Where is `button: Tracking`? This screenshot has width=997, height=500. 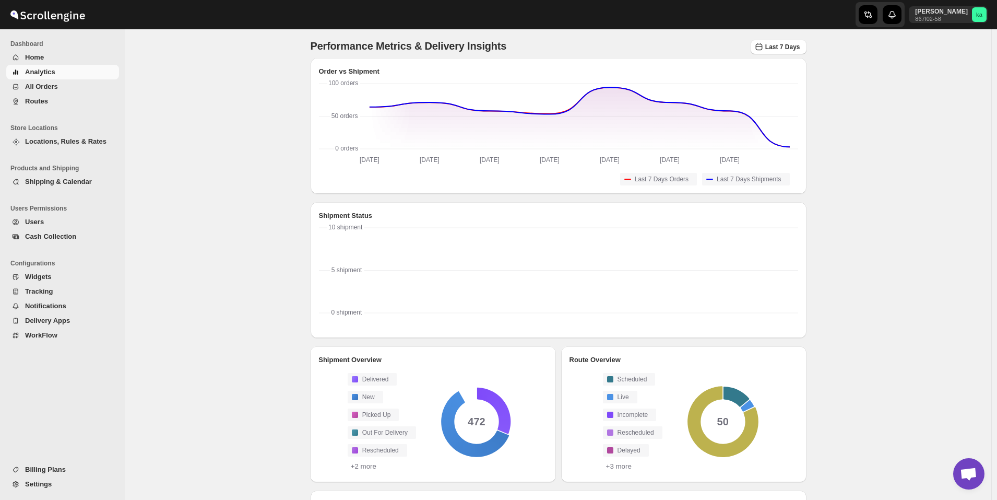 button: Tracking is located at coordinates (63, 291).